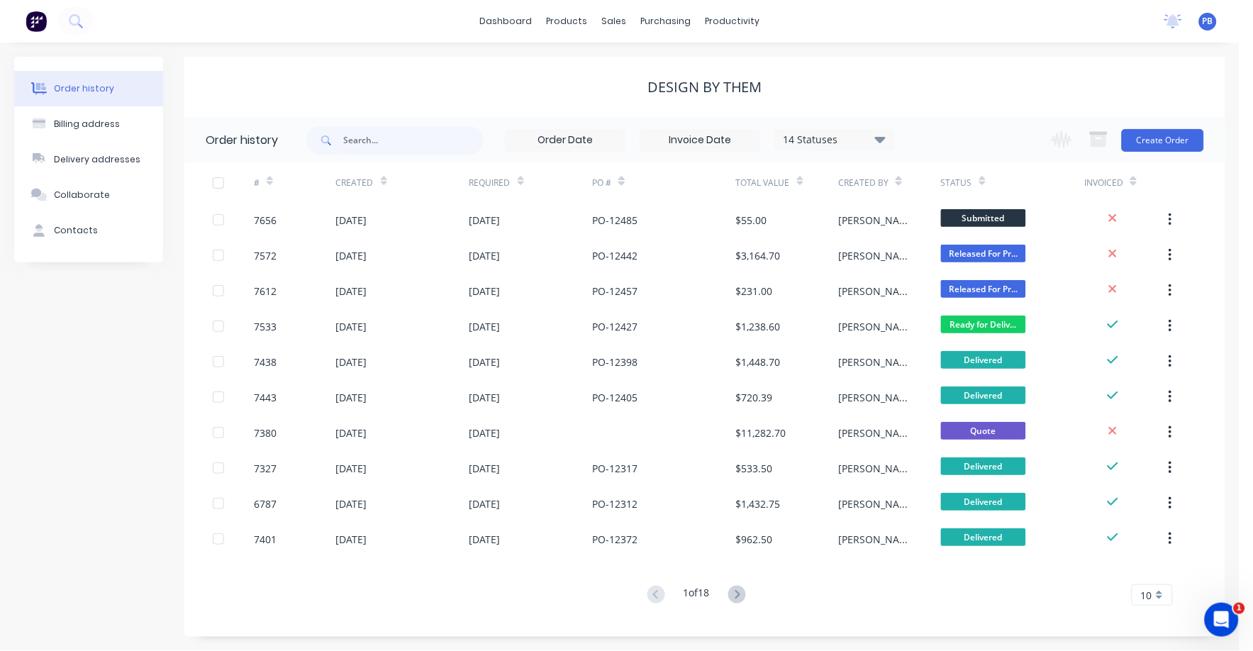 This screenshot has height=651, width=1253. What do you see at coordinates (615, 539) in the screenshot?
I see `div: PO-12372` at bounding box center [615, 539].